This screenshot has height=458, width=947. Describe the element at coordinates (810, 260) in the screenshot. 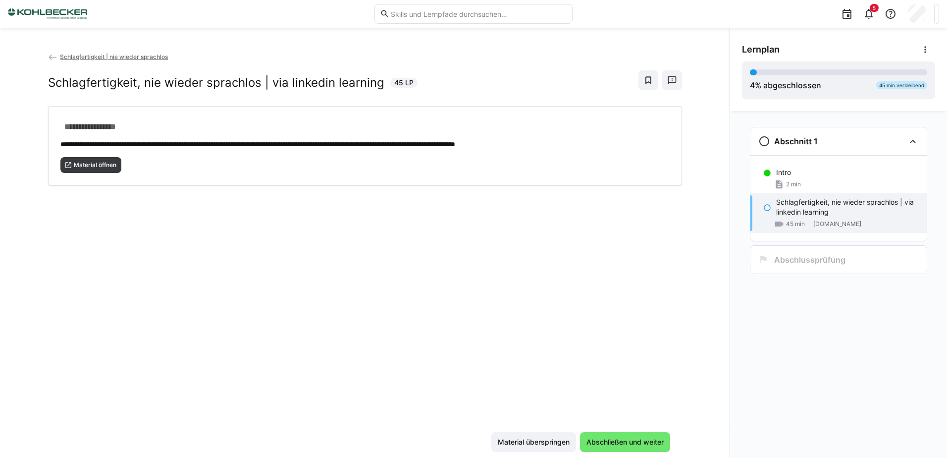

I see `h3: Abschlussprüfung` at that location.